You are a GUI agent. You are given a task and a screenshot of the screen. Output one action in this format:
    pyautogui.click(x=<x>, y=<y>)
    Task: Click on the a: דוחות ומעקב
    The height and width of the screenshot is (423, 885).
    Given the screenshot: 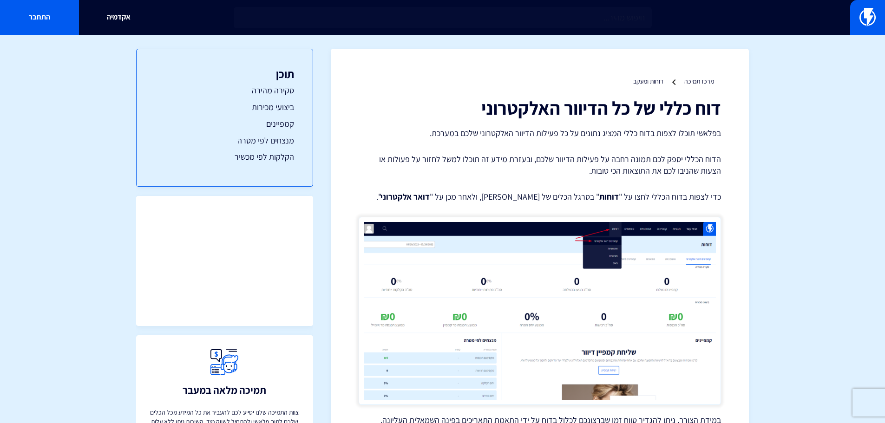 What is the action you would take?
    pyautogui.click(x=648, y=81)
    